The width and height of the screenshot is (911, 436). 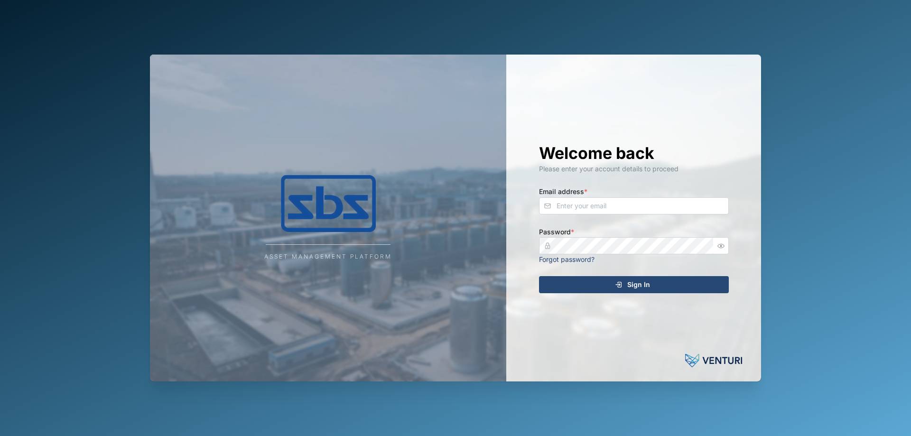 I want to click on div: Please enter your account details to proceed, so click(x=634, y=169).